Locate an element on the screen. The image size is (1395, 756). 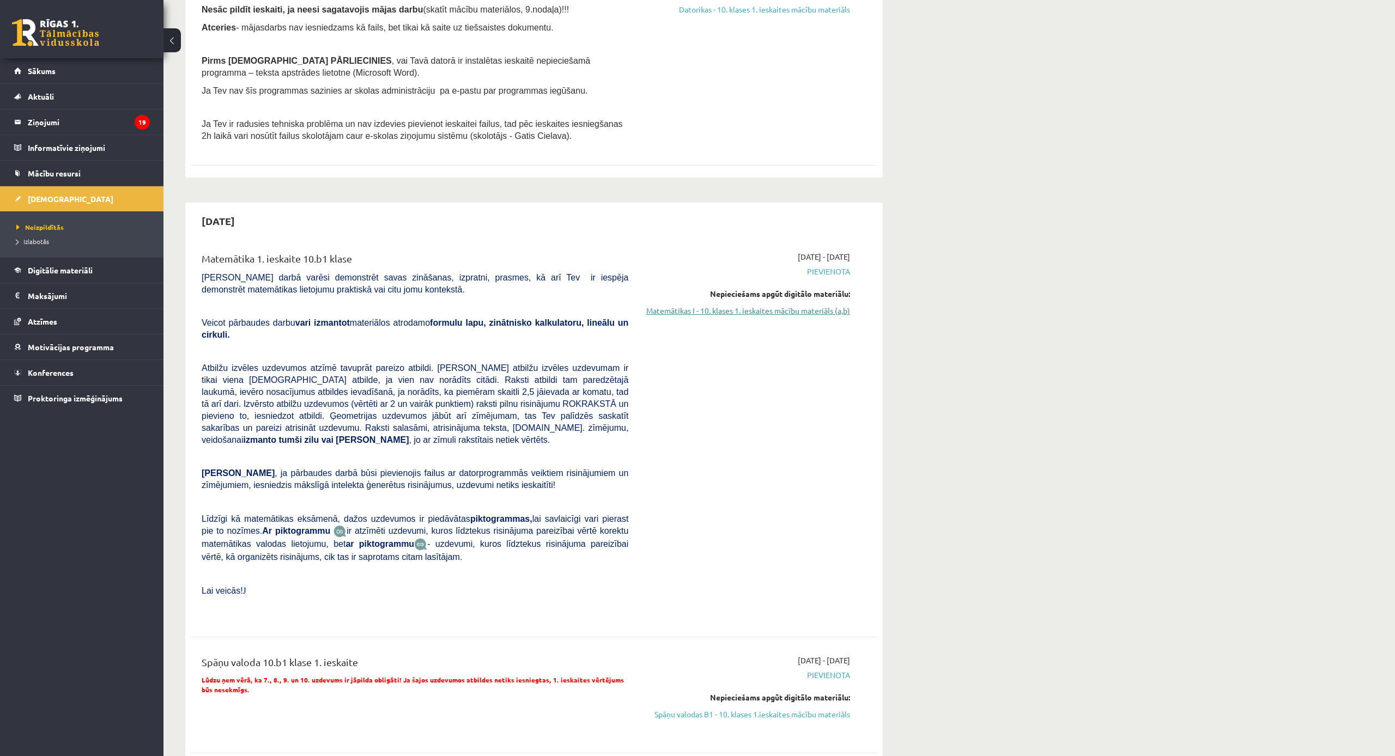
img: JfuEzvunn4EvwAAAAASUVORK5CYII= is located at coordinates (340, 531).